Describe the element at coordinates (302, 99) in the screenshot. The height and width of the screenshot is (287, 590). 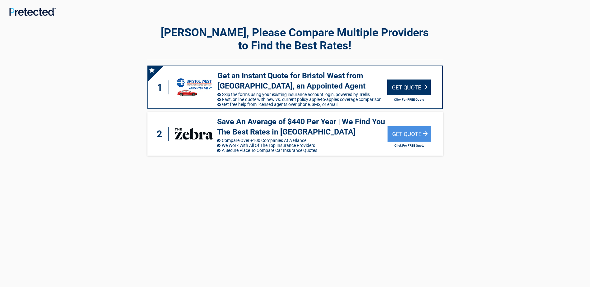
I see `li: Fast, online quote with new vs. current policy apple-to-apples coverage comparison` at that location.